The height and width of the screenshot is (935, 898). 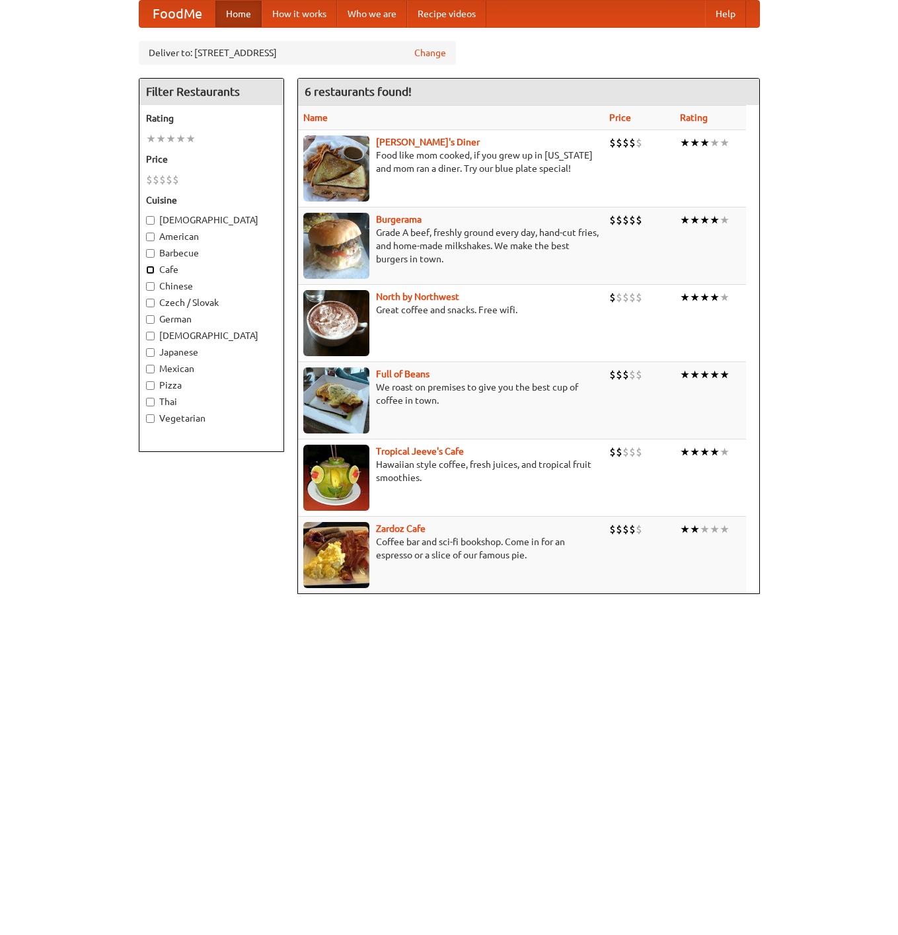 What do you see at coordinates (211, 118) in the screenshot?
I see `h5: Rating` at bounding box center [211, 118].